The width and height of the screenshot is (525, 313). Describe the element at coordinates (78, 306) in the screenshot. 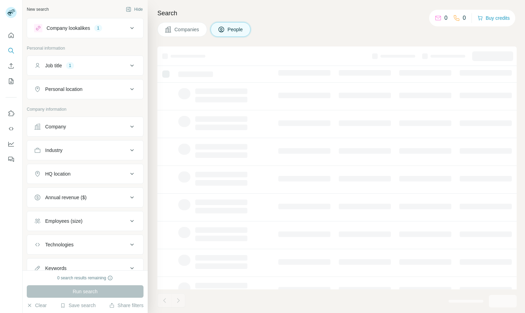

I see `button: Save search` at that location.